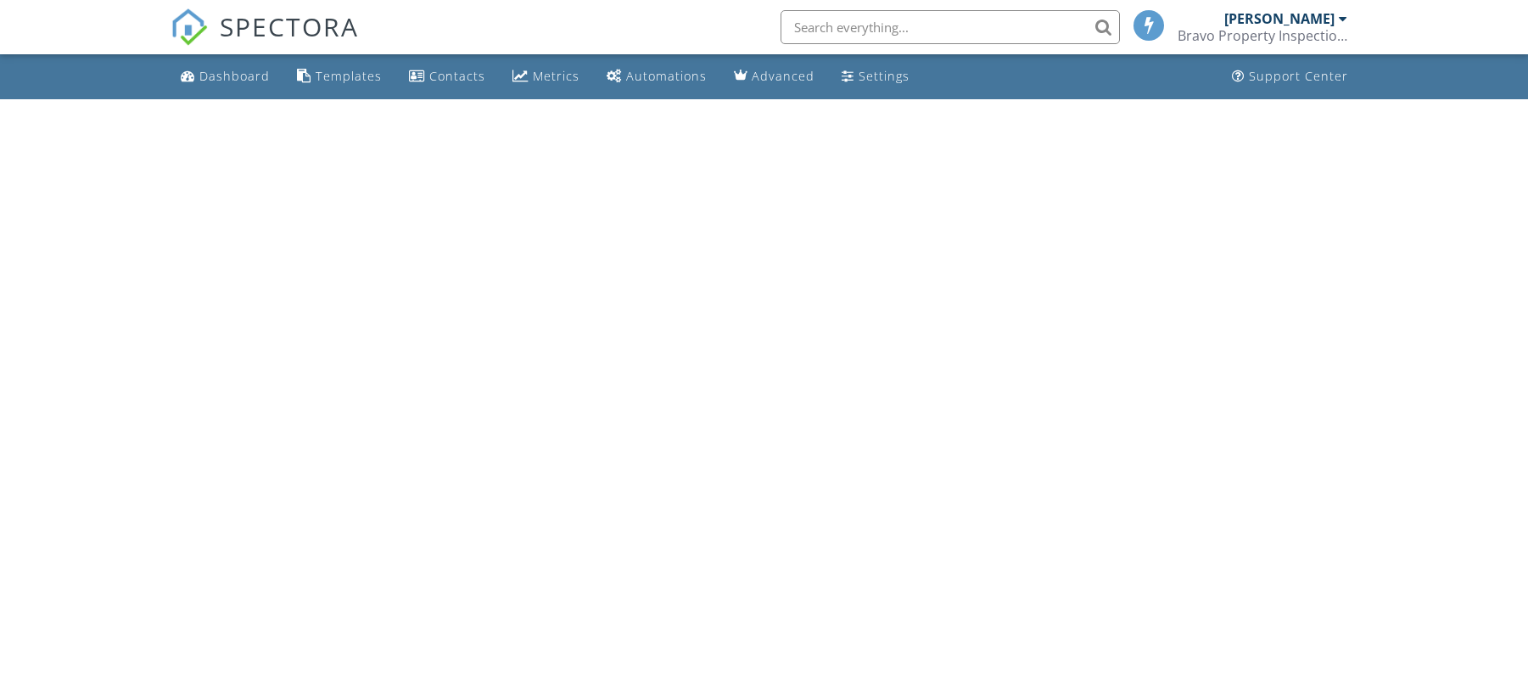  I want to click on a: Contacts, so click(447, 76).